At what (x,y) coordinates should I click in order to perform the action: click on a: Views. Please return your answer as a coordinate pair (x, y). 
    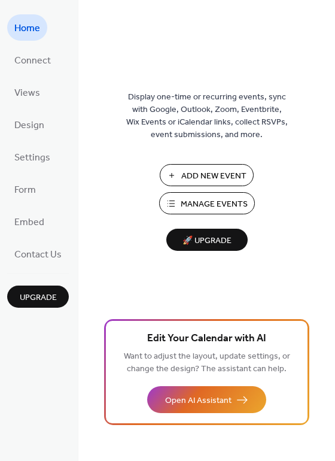
    Looking at the image, I should click on (27, 92).